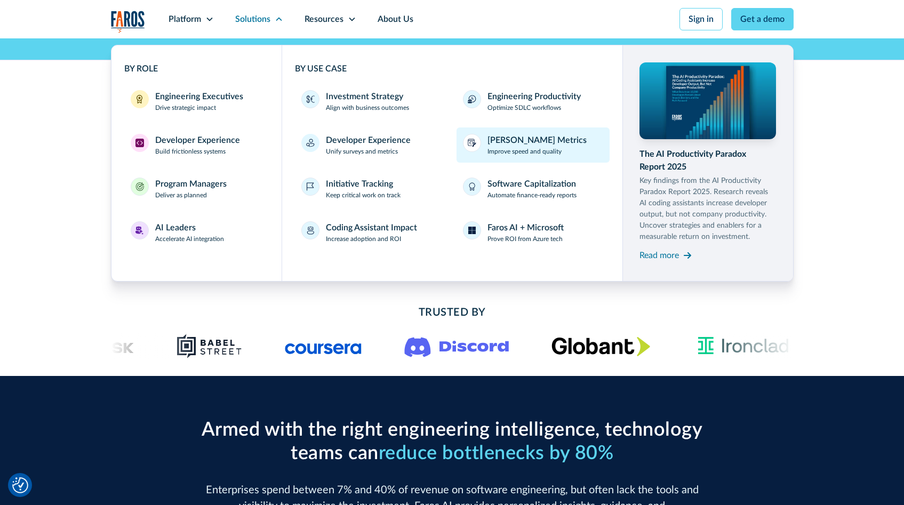 The width and height of the screenshot is (904, 505). I want to click on div: Program Managers, so click(191, 184).